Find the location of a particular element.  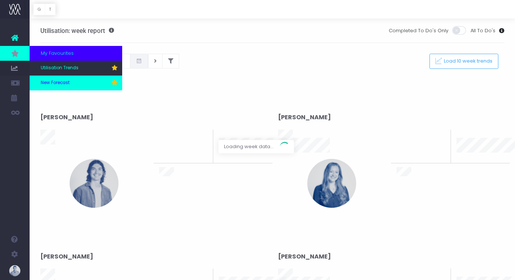

a: Utilisation Trends is located at coordinates (76, 68).